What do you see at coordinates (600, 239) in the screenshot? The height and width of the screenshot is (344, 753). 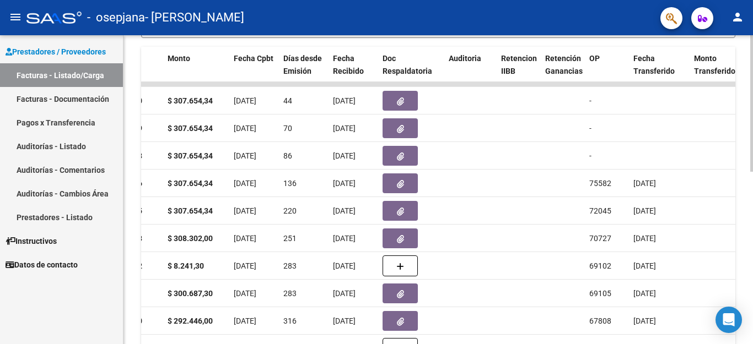 I see `span: 70727` at bounding box center [600, 239].